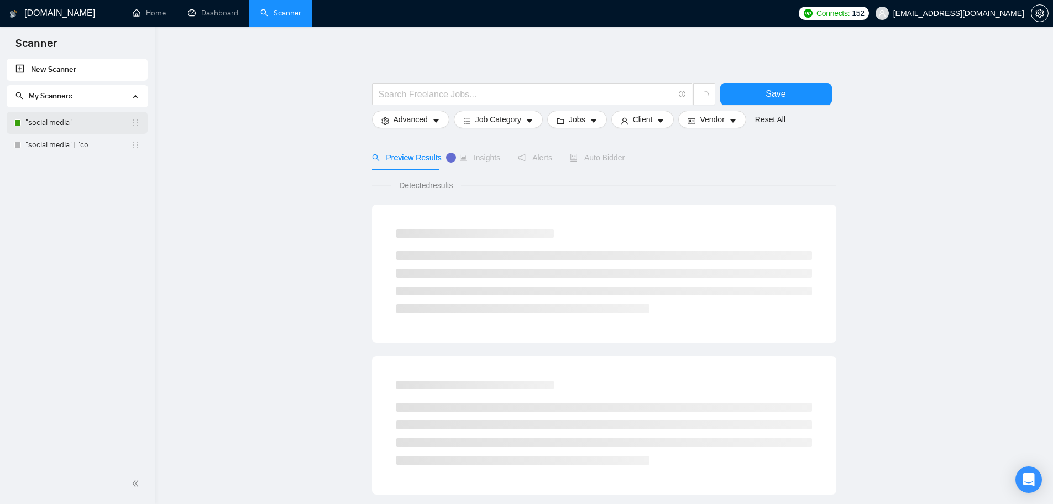 Image resolution: width=1053 pixels, height=504 pixels. Describe the element at coordinates (411, 119) in the screenshot. I see `button: settingAdvancedcaret-down` at that location.